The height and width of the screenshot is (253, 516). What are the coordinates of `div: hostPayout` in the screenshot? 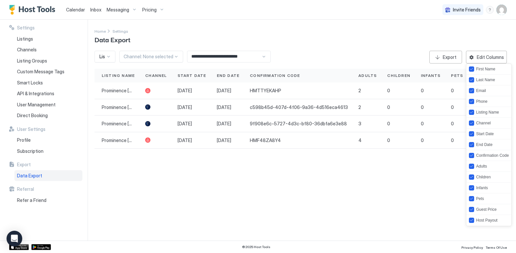 It's located at (483, 220).